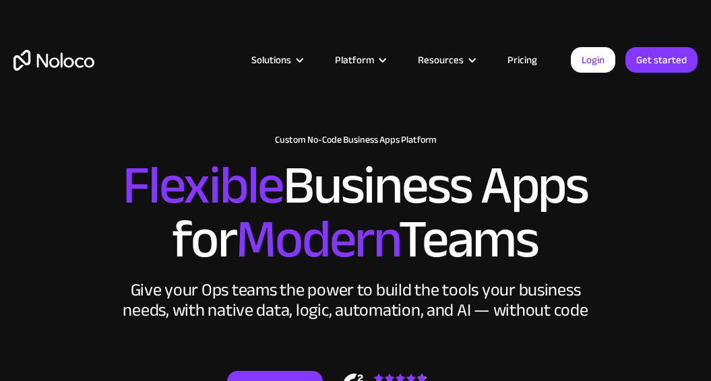 This screenshot has width=711, height=381. I want to click on a: Login, so click(593, 60).